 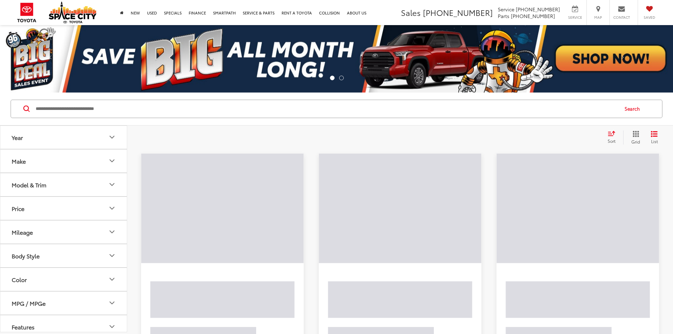 What do you see at coordinates (614, 137) in the screenshot?
I see `button: Select sort value` at bounding box center [614, 137].